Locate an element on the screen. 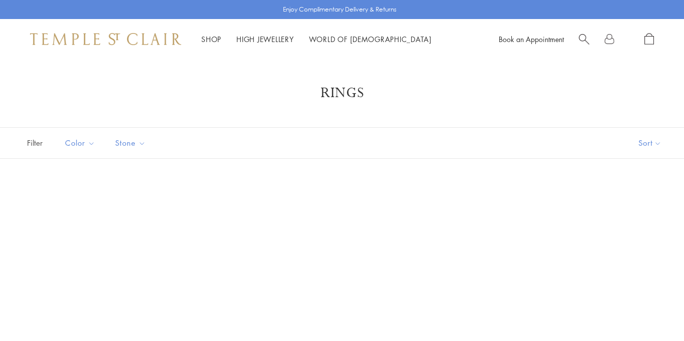 The image size is (684, 341). h1: Rings is located at coordinates (342, 93).